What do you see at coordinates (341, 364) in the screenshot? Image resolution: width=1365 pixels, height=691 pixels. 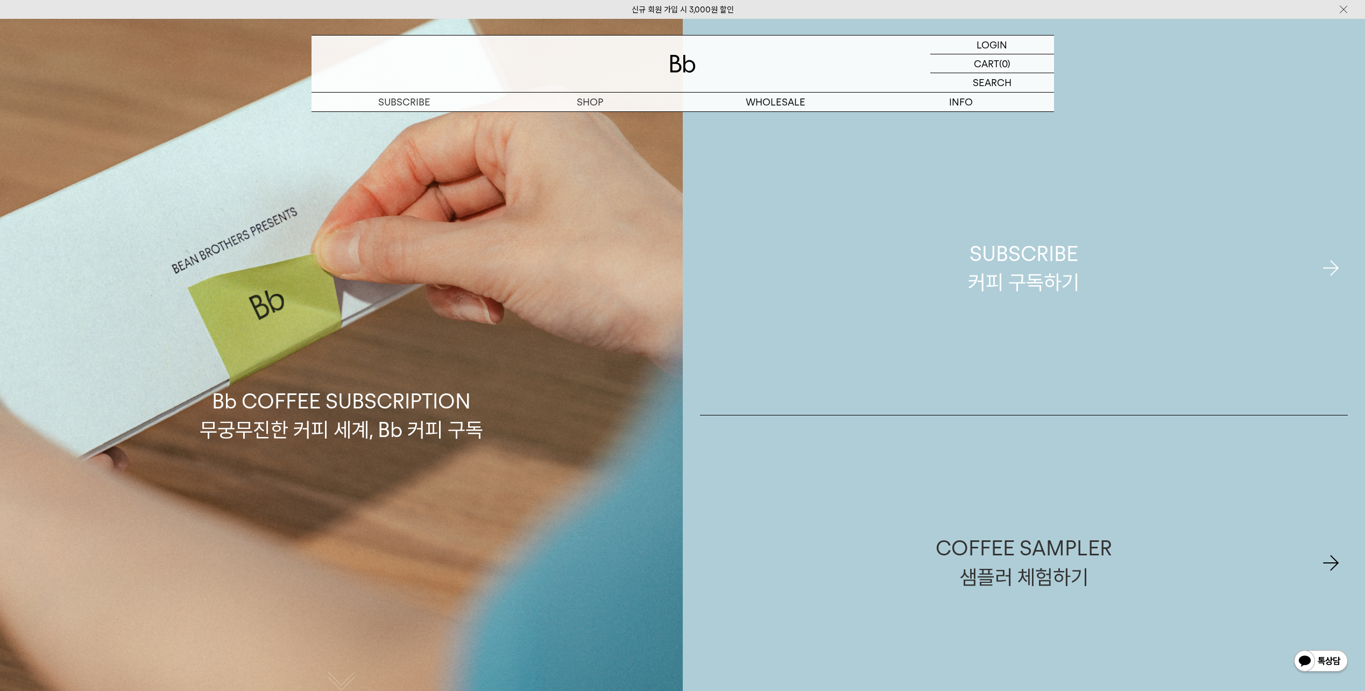 I see `p: Bb COFFEE SUBSCRIPTION 무궁무진한 커피 세계, Bb 커피 구독` at bounding box center [341, 364].